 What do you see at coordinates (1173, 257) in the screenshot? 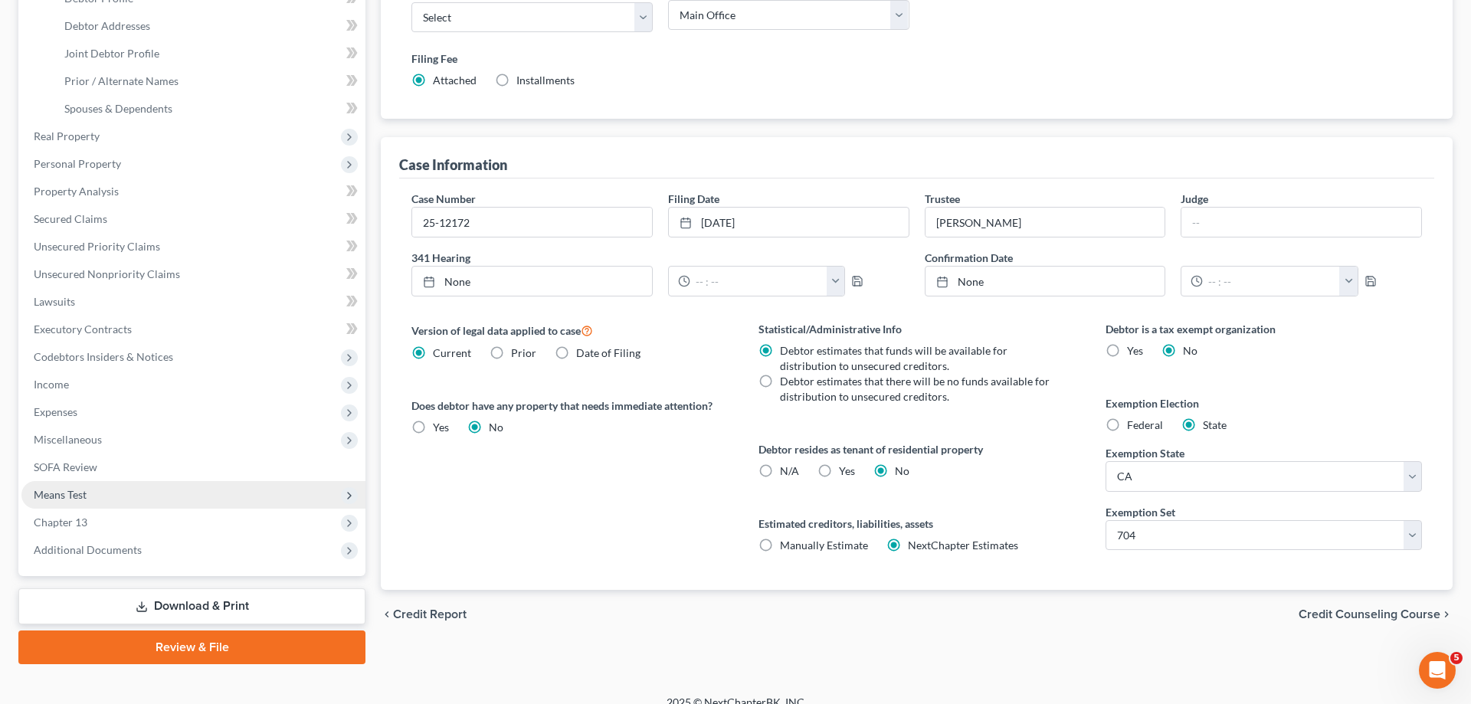
I see `label: Confirmation Date` at bounding box center [1173, 257].